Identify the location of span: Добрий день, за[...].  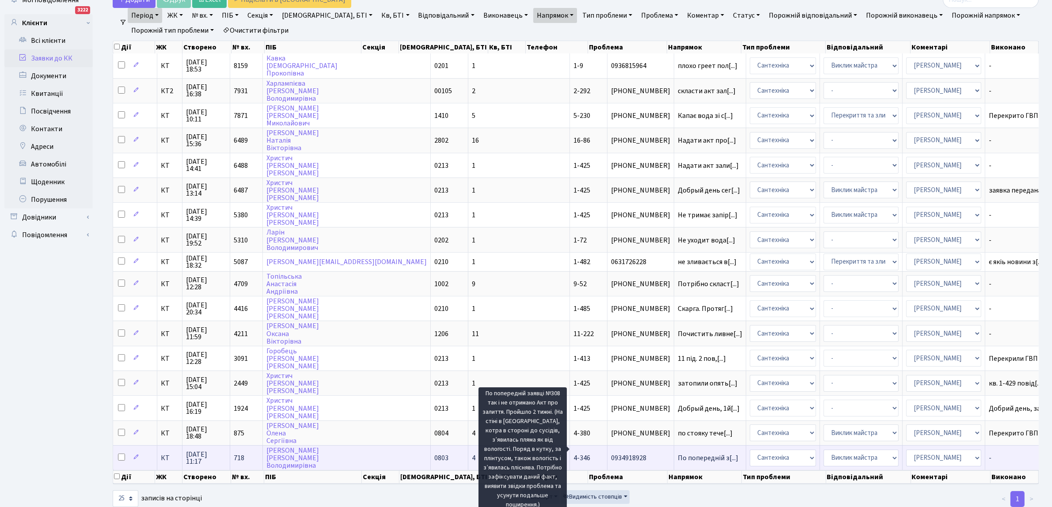
(1018, 409).